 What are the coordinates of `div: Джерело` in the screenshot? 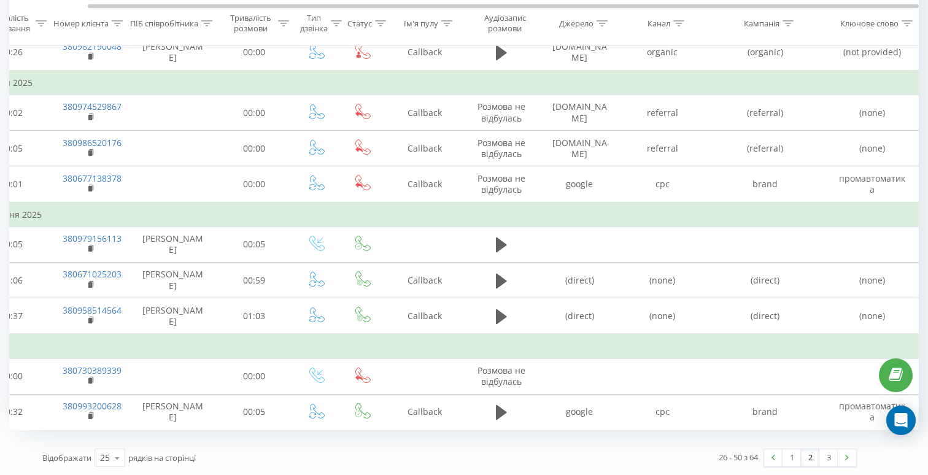 It's located at (576, 23).